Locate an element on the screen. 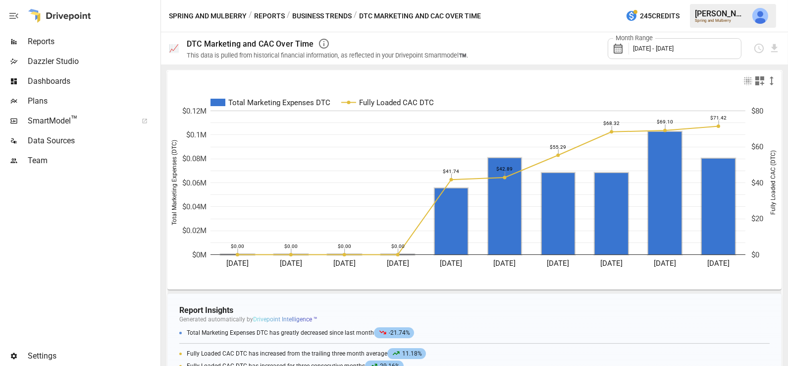 This screenshot has width=788, height=366. text: Total Marketing Expenses (DTC) is located at coordinates (174, 183).